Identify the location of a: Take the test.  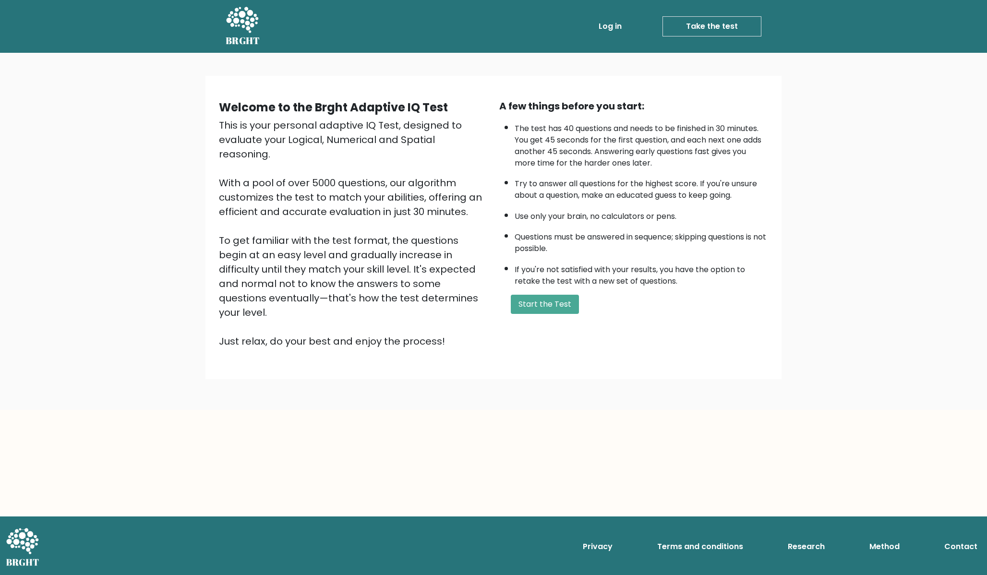
(712, 26).